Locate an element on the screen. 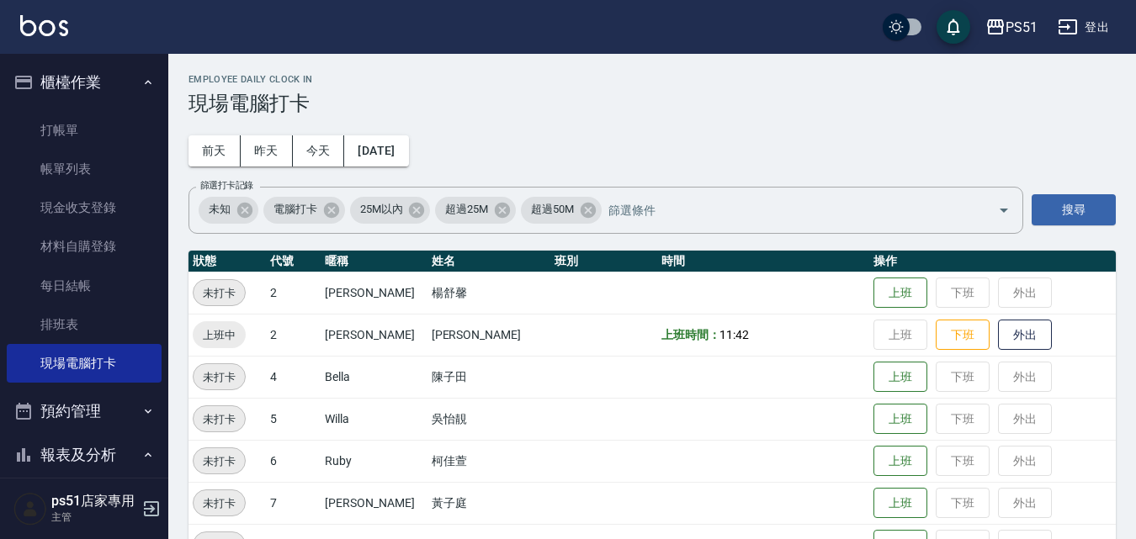  td: Ruby is located at coordinates (374, 461).